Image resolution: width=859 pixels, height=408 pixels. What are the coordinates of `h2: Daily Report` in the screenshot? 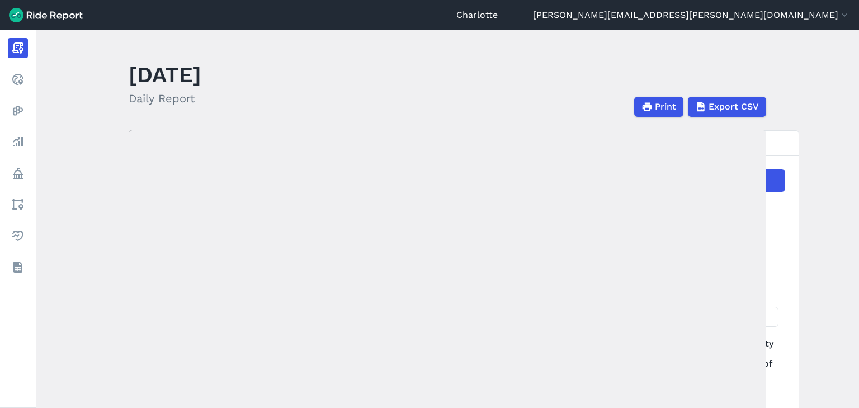 It's located at (165, 98).